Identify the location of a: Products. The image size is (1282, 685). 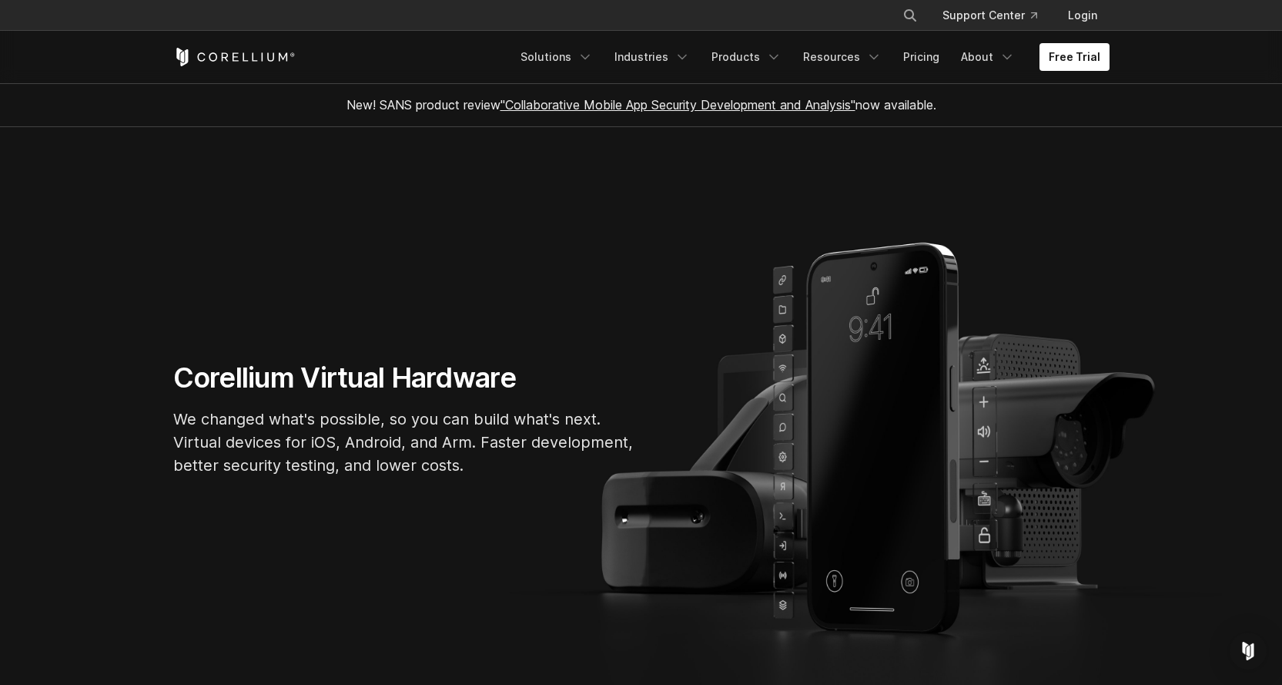
(746, 57).